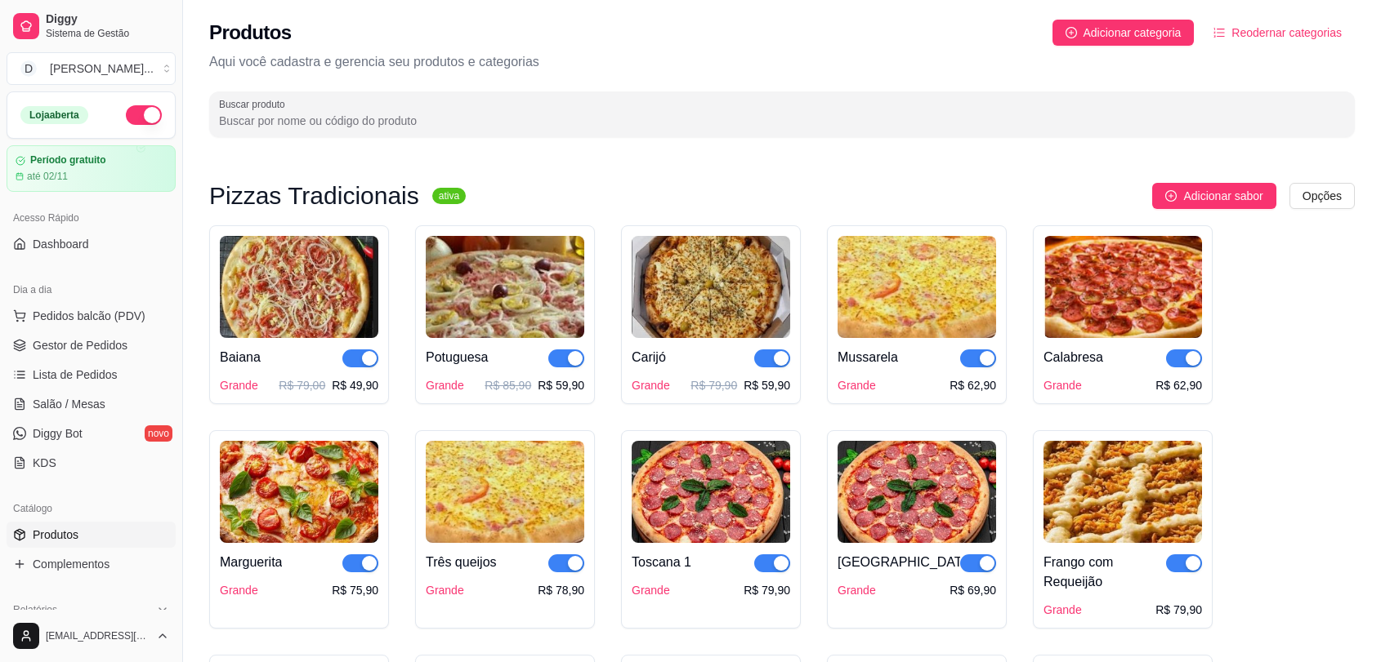  I want to click on span: Produtos, so click(56, 535).